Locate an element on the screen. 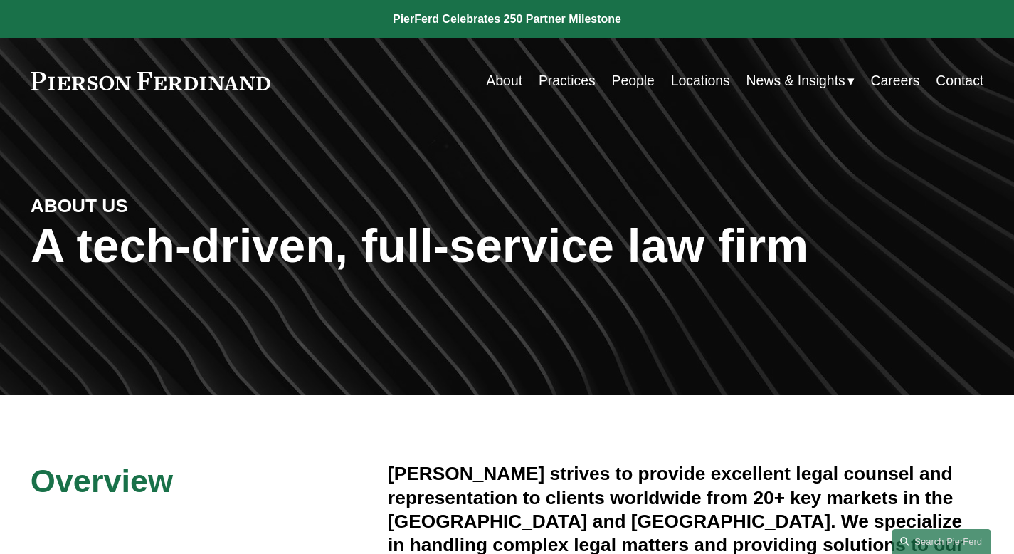 The image size is (1014, 554). strong: ABOUT US is located at coordinates (79, 206).